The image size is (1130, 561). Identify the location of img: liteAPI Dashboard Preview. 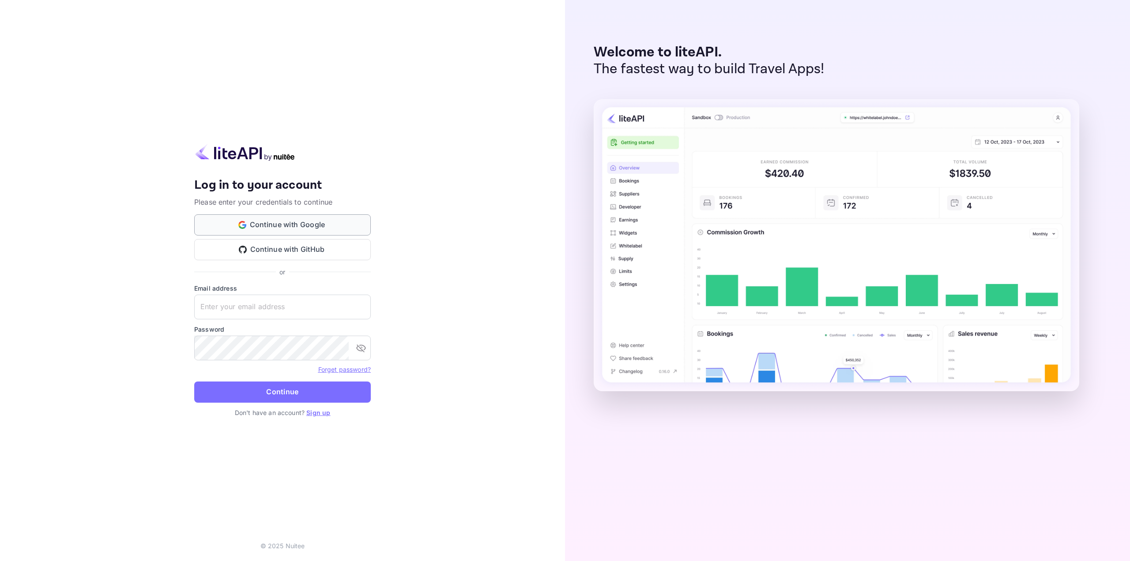
(836, 245).